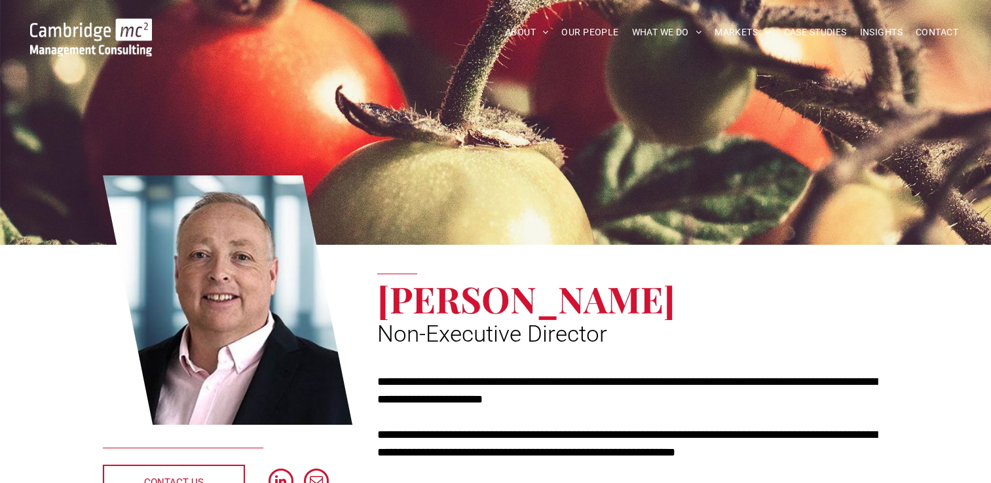  Describe the element at coordinates (91, 37) in the screenshot. I see `img: Go to Homepage` at that location.